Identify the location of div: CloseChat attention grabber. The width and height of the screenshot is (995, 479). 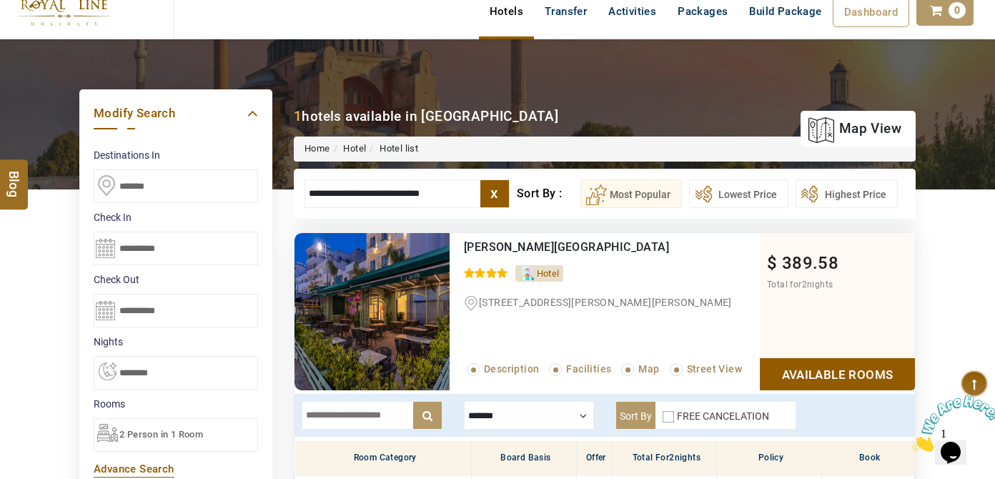
(44, 34).